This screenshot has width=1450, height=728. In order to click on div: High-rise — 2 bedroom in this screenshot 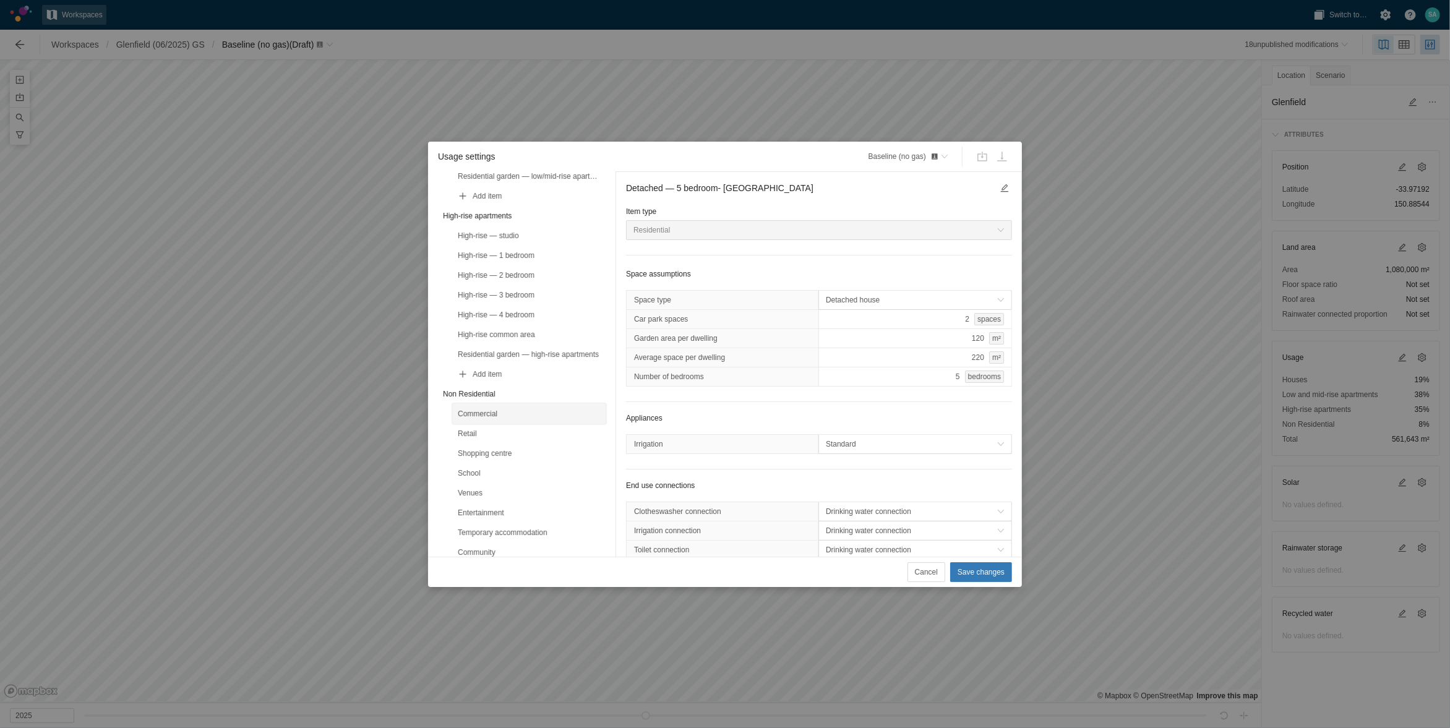, I will do `click(529, 275)`.